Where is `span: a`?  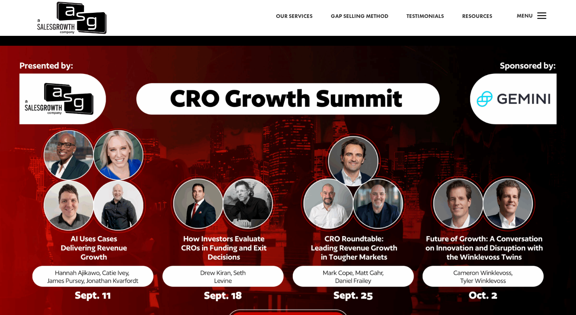
span: a is located at coordinates (542, 16).